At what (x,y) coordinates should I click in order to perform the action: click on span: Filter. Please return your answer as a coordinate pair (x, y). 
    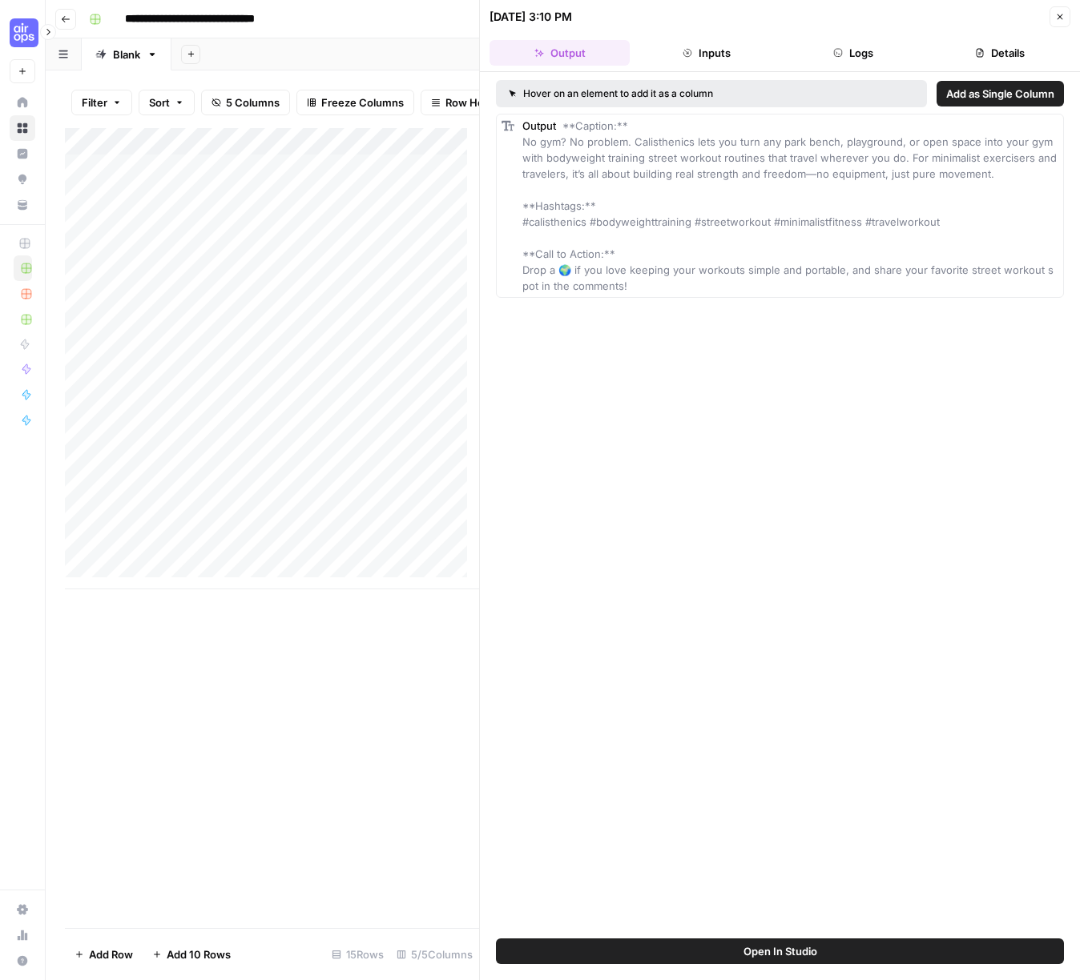
    Looking at the image, I should click on (95, 103).